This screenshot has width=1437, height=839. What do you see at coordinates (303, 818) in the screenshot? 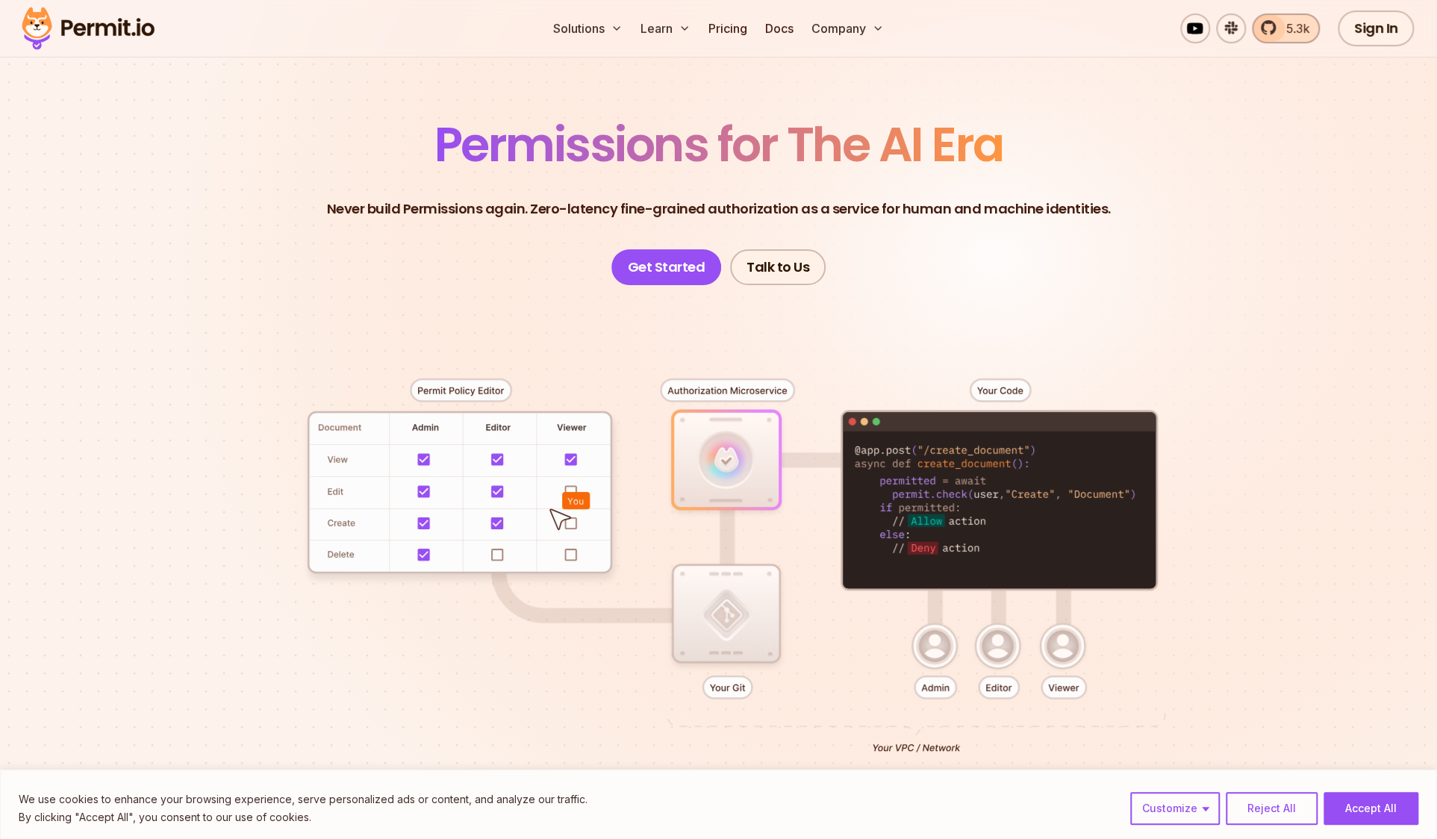
I see `p: By clicking "Accept All", you consent to our use of cookies.` at bounding box center [303, 818].